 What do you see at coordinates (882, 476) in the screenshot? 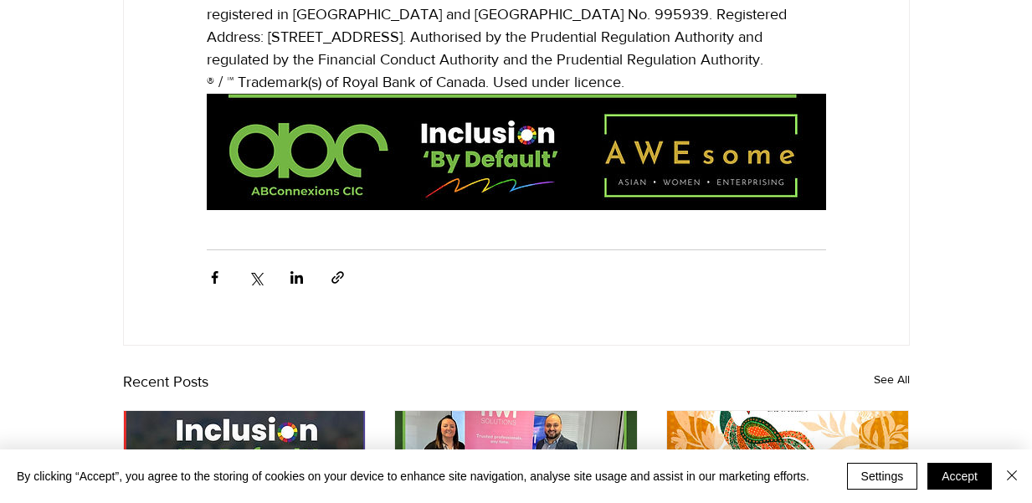
I see `button: Settings` at bounding box center [882, 476].